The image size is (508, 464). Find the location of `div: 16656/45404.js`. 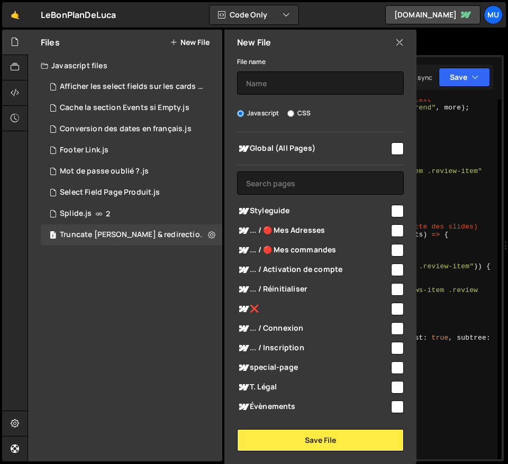

div: 16656/45404.js is located at coordinates (131, 150).